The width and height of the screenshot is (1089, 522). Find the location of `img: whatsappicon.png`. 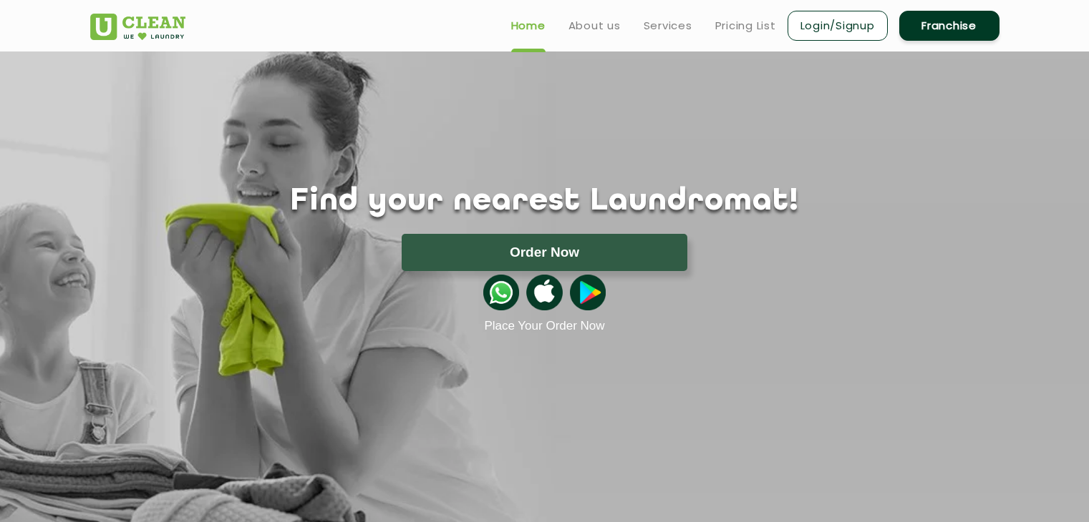

img: whatsappicon.png is located at coordinates (501, 293).